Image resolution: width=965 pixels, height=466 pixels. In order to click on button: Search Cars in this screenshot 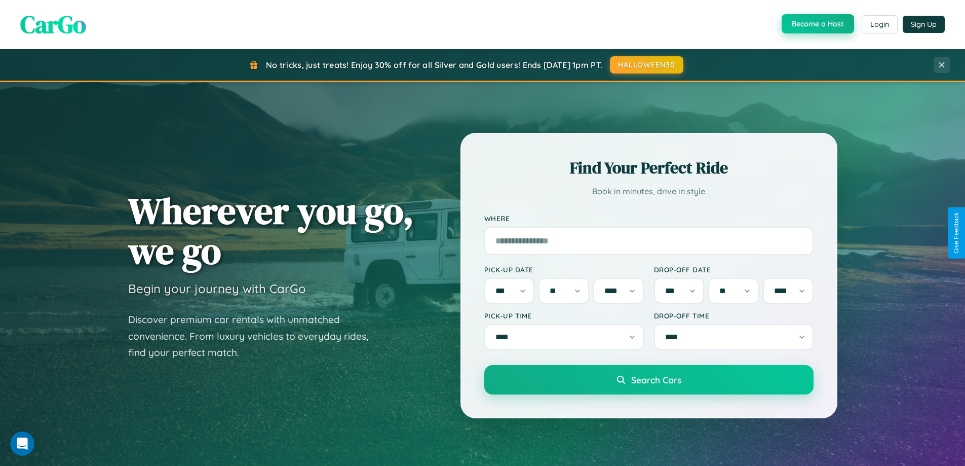, I will do `click(649, 379)`.